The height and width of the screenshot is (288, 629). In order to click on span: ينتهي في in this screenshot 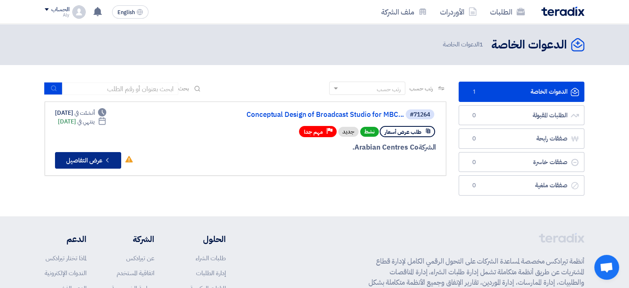, I will do `click(86, 121)`.